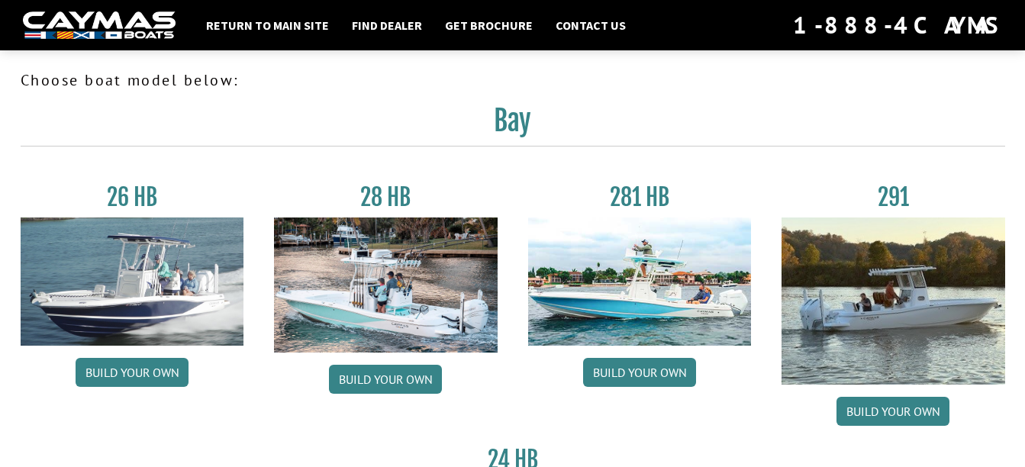 The image size is (1025, 467). What do you see at coordinates (132, 197) in the screenshot?
I see `h3: 26 HB` at bounding box center [132, 197].